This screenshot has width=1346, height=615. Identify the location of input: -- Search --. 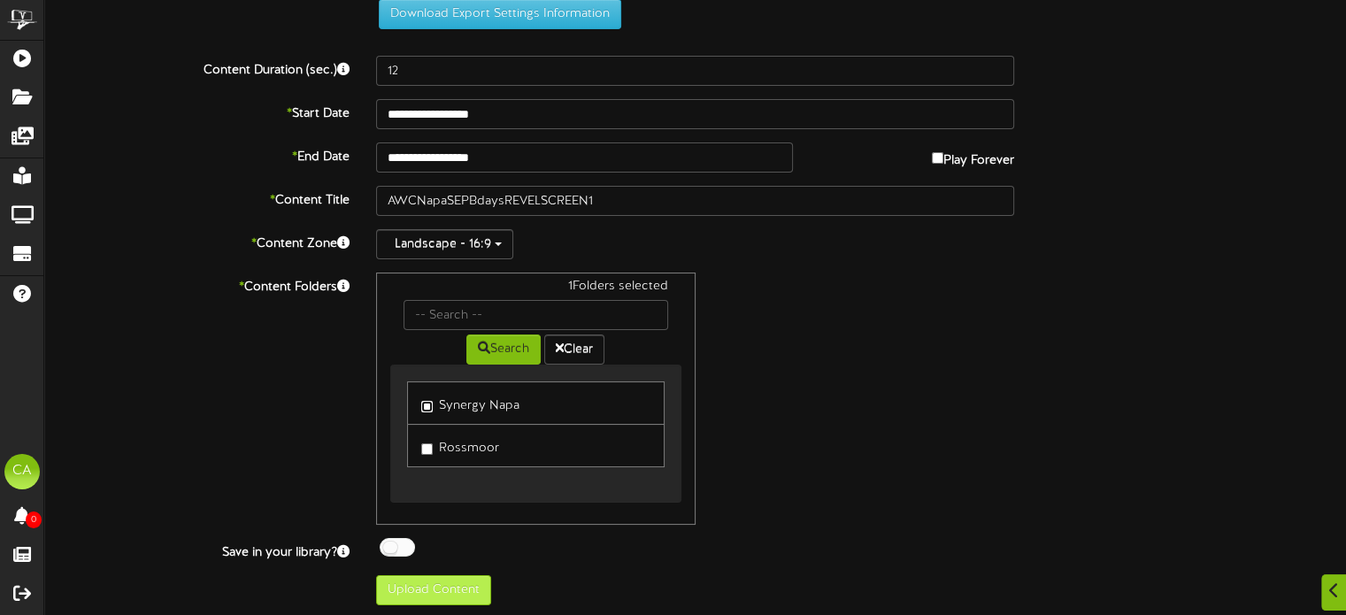
(535, 315).